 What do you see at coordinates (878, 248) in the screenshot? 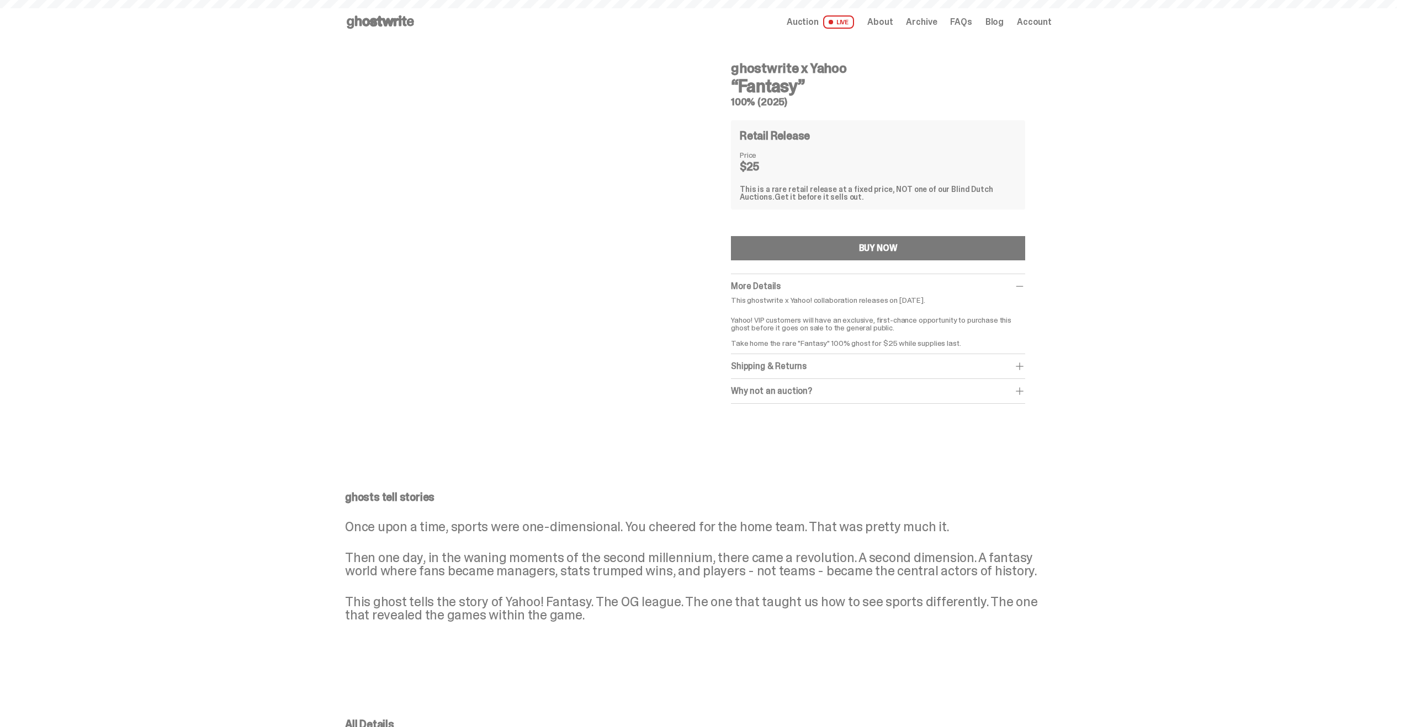
I see `button: BUY NOW` at bounding box center [878, 248].